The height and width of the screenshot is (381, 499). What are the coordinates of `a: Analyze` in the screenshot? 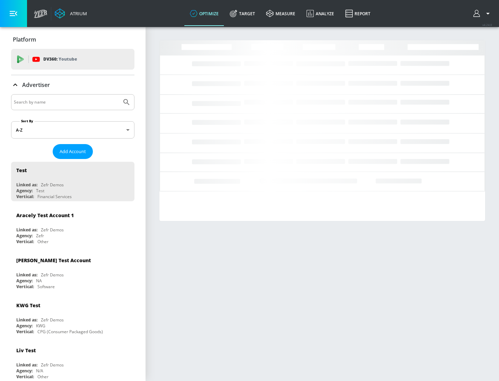 It's located at (320, 14).